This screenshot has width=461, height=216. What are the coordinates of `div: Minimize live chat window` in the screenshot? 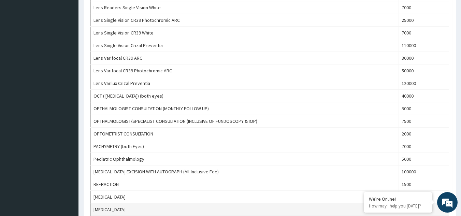 It's located at (120, 12).